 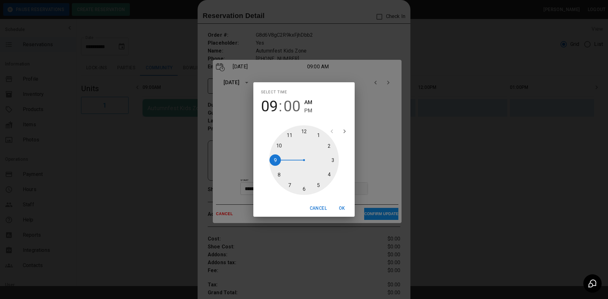 I want to click on span: 09, so click(x=270, y=106).